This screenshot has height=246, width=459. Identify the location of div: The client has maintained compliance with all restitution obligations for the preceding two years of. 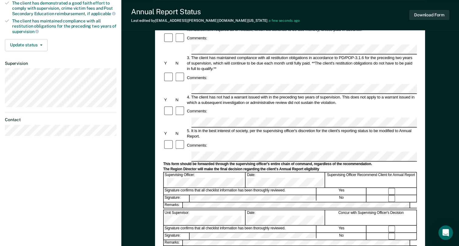
(64, 26).